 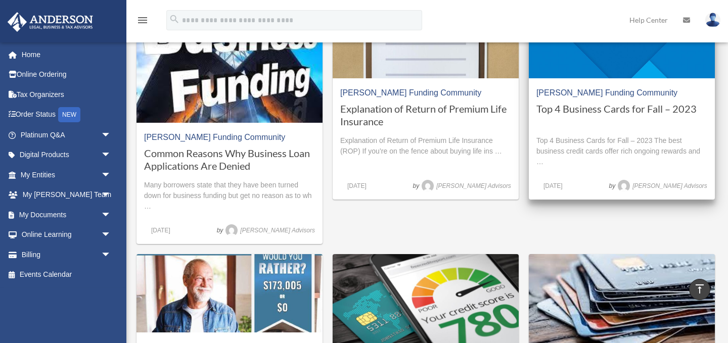 I want to click on a: Online Ordering, so click(x=67, y=75).